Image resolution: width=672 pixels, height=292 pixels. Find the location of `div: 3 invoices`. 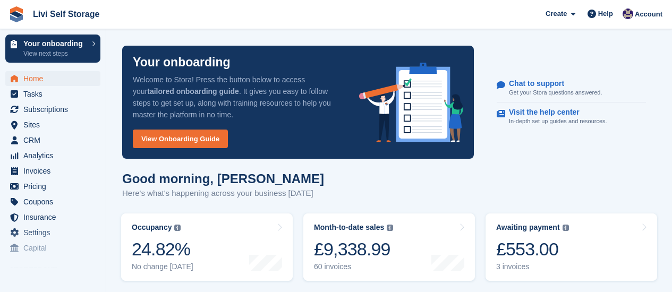

div: 3 invoices is located at coordinates (532, 267).